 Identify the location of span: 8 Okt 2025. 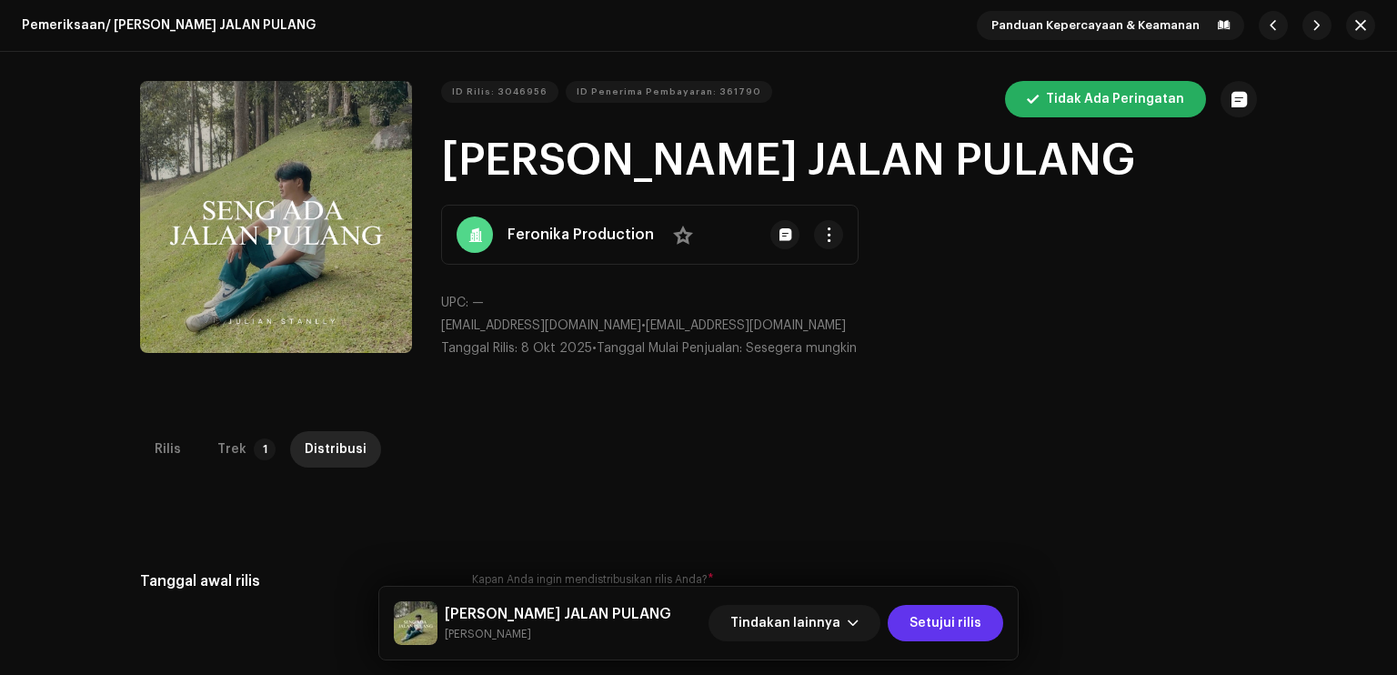
(557, 348).